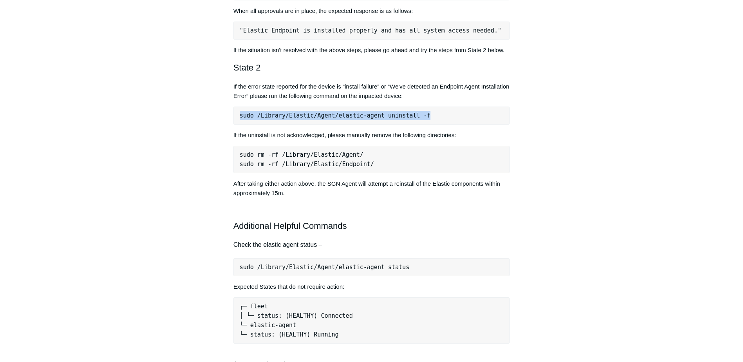  What do you see at coordinates (372, 226) in the screenshot?
I see `h2: Additional Helpful Commands` at bounding box center [372, 226].